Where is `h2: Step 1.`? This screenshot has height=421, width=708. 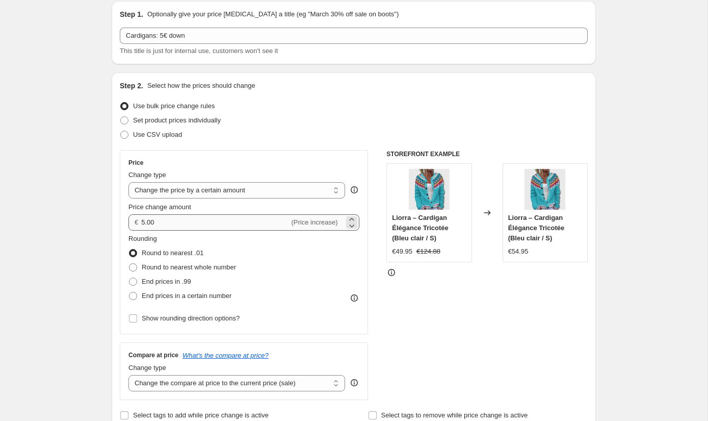
h2: Step 1. is located at coordinates (132, 14).